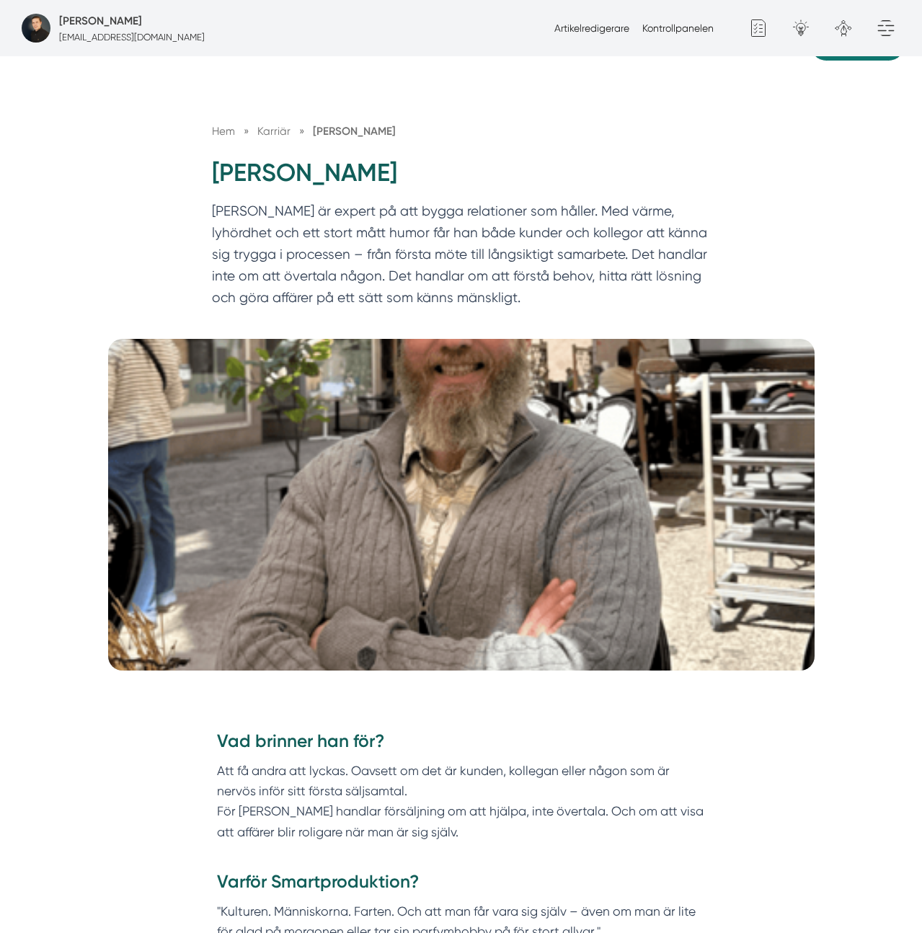 Image resolution: width=922 pixels, height=933 pixels. What do you see at coordinates (461, 505) in the screenshot?
I see `img: Johan Norén` at bounding box center [461, 505].